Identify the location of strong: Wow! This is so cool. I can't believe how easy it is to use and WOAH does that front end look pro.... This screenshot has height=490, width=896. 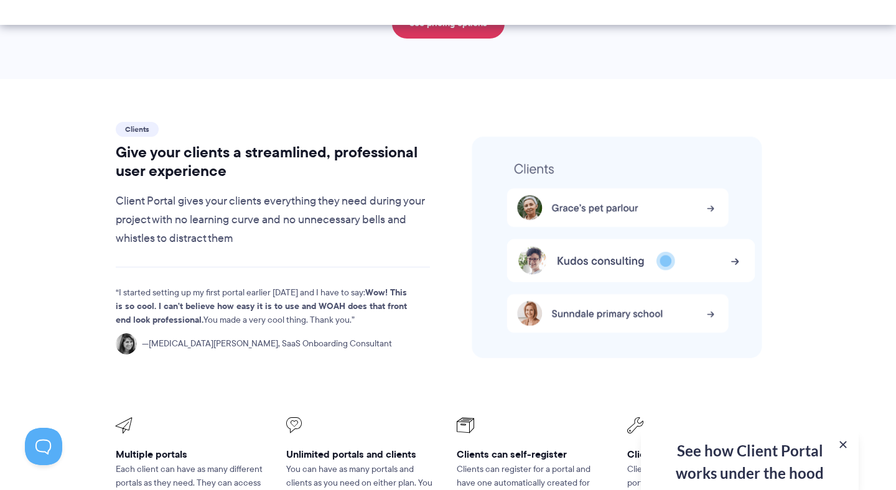
(261, 306).